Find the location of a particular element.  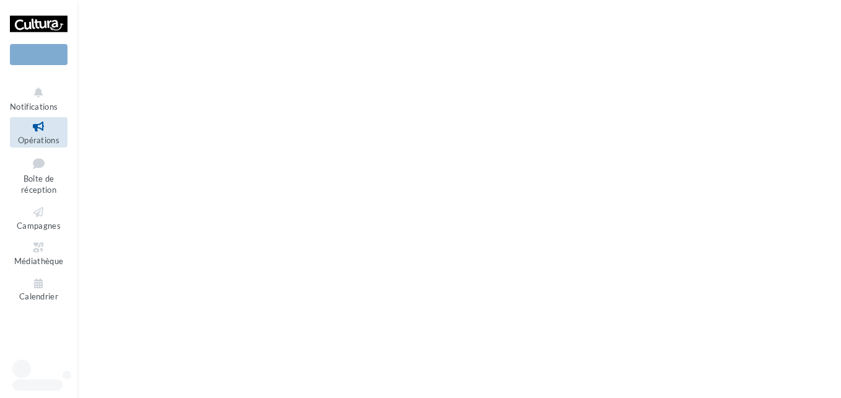

a: Calendrier is located at coordinates (38, 289).